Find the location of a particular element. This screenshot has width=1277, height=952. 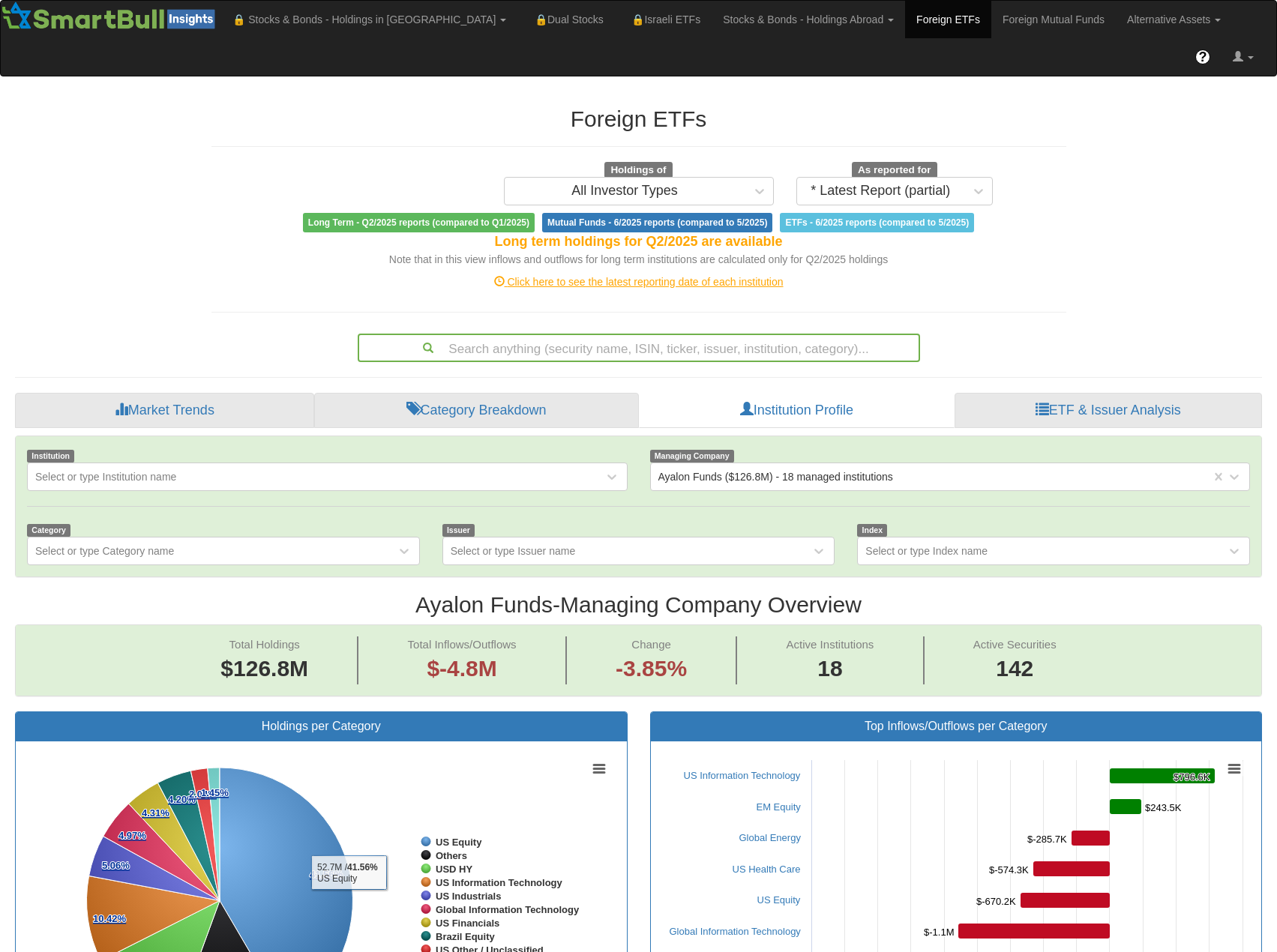

tspan: $796.6K is located at coordinates (1191, 777).